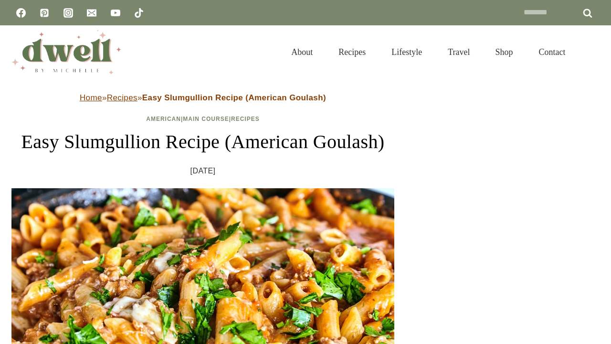 This screenshot has height=344, width=611. Describe the element at coordinates (91, 97) in the screenshot. I see `a: Home` at that location.